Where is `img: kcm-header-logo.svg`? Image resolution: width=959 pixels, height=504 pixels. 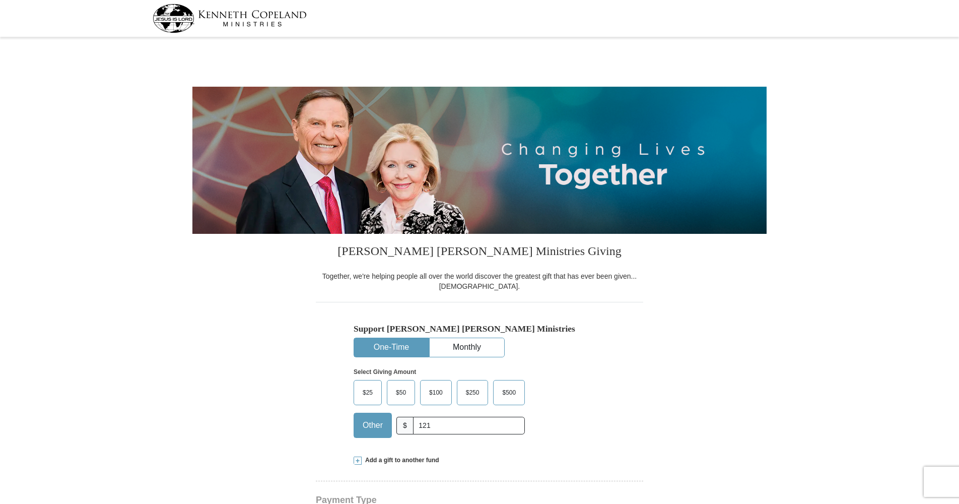
img: kcm-header-logo.svg is located at coordinates (230, 18).